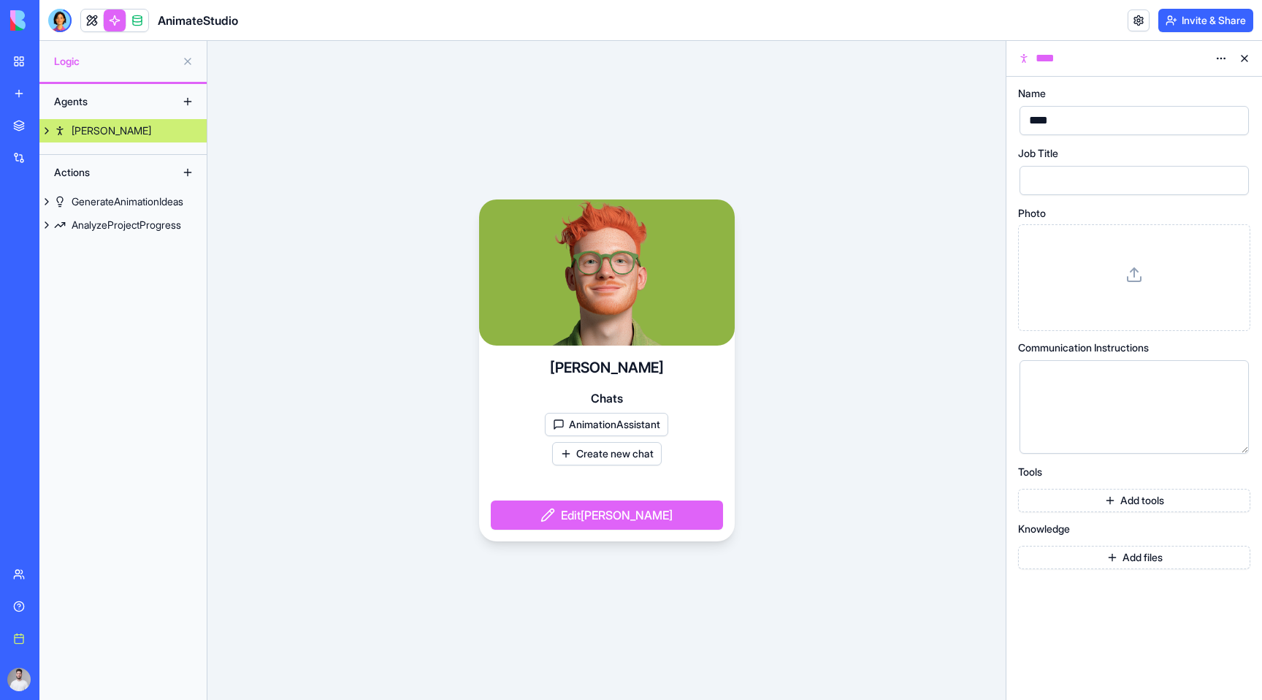 The image size is (1262, 700). I want to click on div: GenerateAnimationIdeas, so click(127, 202).